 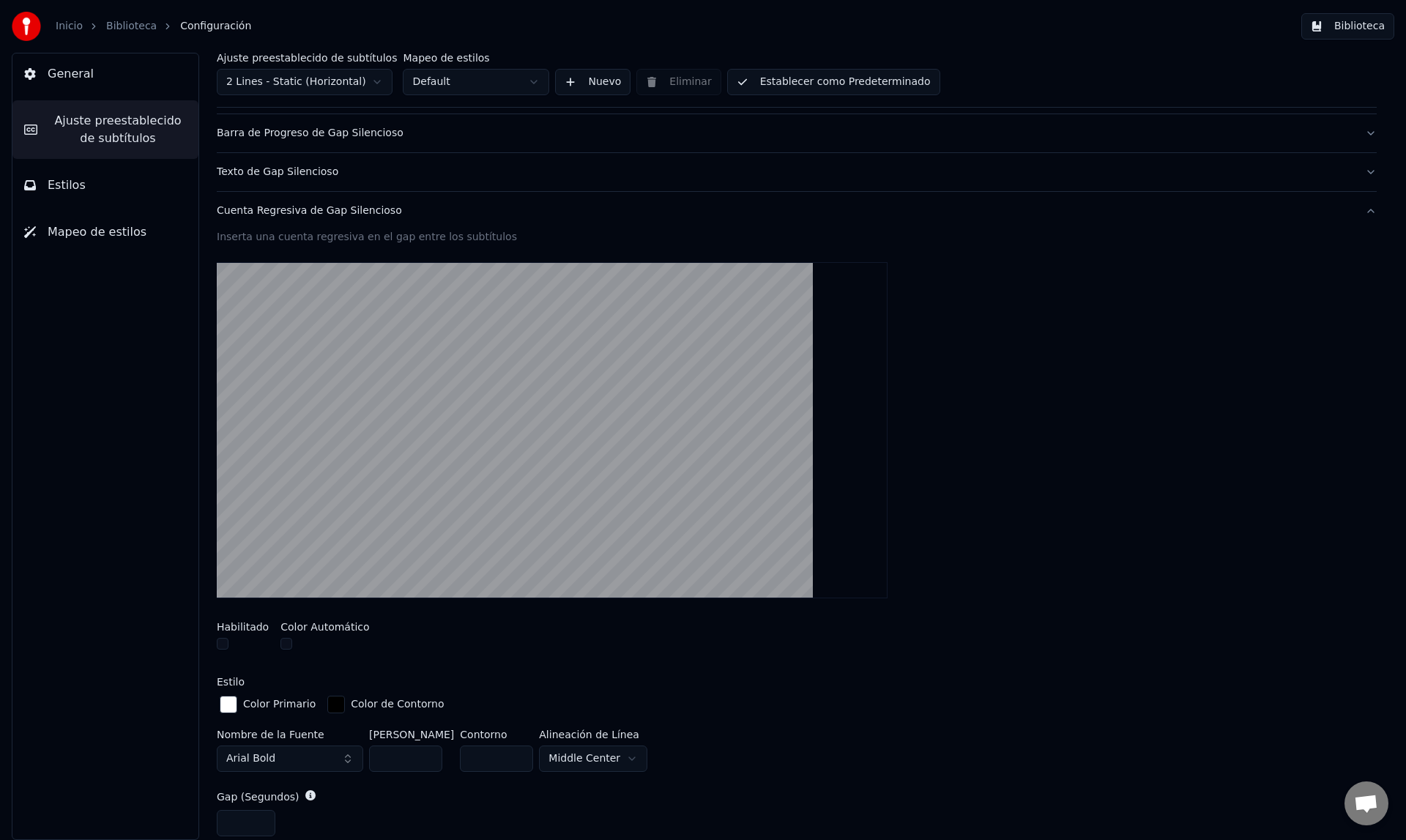 What do you see at coordinates (785, 172) in the screenshot?
I see `div: Texto de Gap Silencioso` at bounding box center [785, 172].